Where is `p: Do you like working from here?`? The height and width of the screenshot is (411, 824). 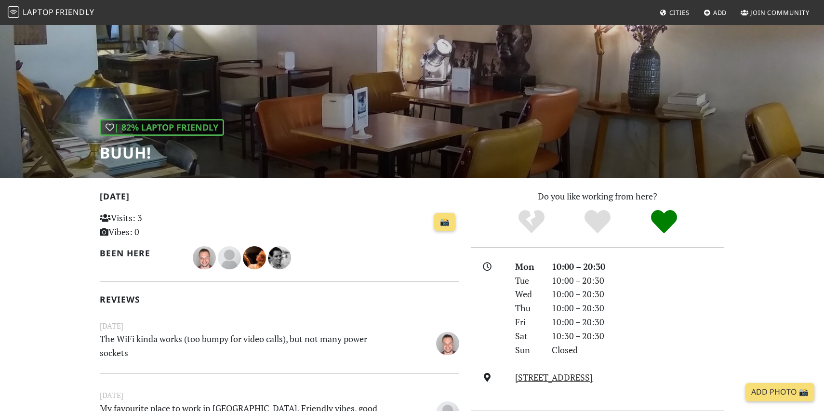 p: Do you like working from here? is located at coordinates (598, 196).